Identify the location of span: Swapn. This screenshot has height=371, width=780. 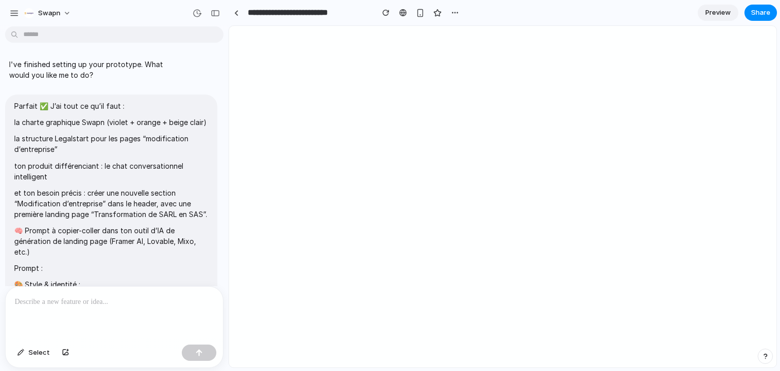
(49, 13).